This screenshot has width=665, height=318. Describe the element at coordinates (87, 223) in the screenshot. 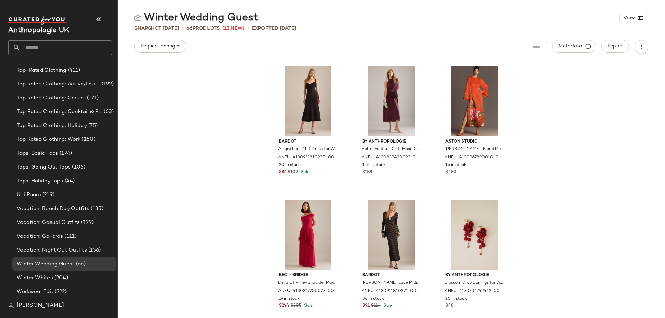

I see `span: (129)` at that location.